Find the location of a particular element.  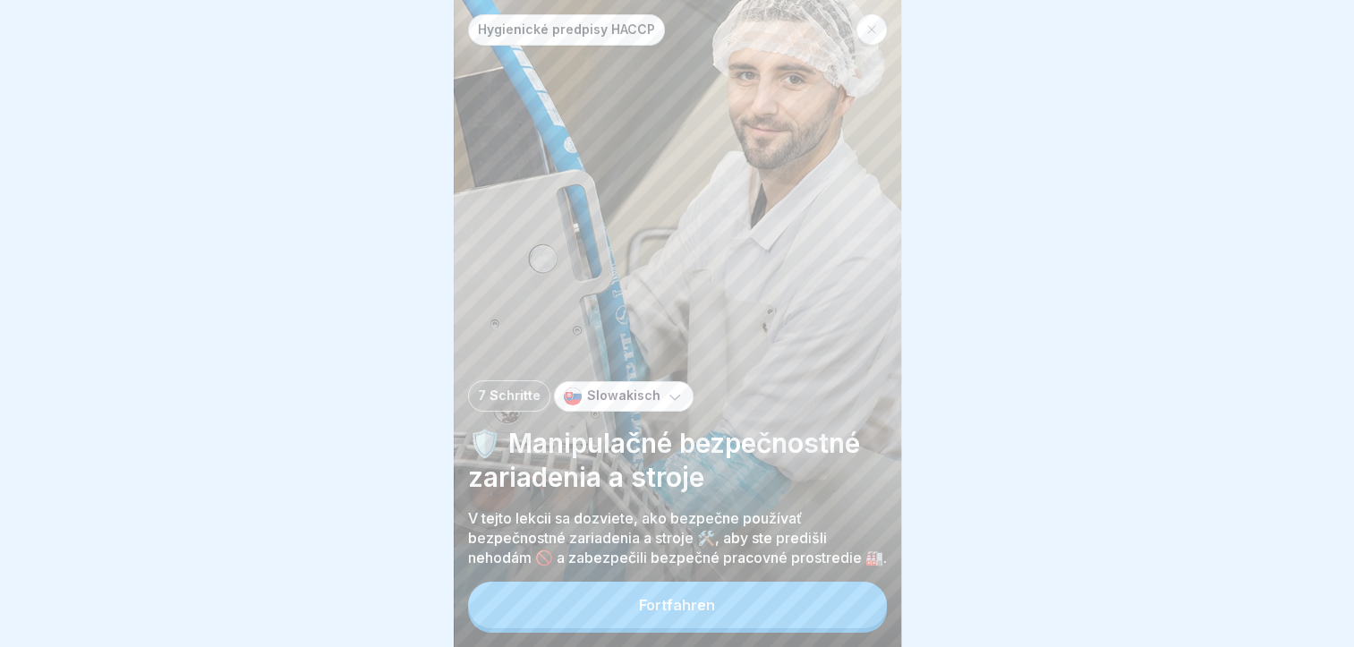

button: Fortfahren is located at coordinates (677, 605).